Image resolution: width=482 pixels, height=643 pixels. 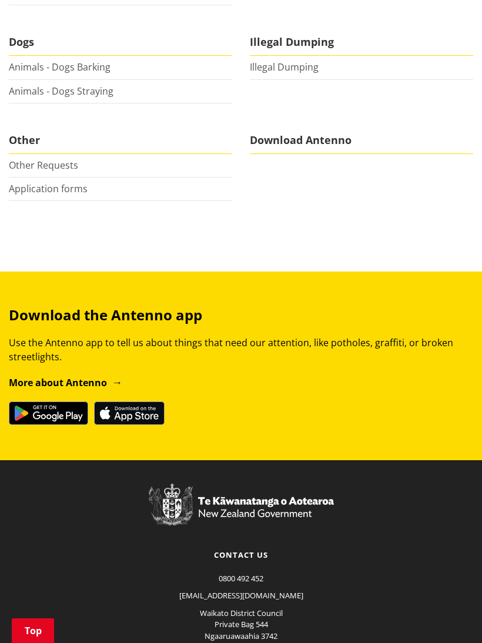 What do you see at coordinates (61, 91) in the screenshot?
I see `a: Animals - Dogs Straying` at bounding box center [61, 91].